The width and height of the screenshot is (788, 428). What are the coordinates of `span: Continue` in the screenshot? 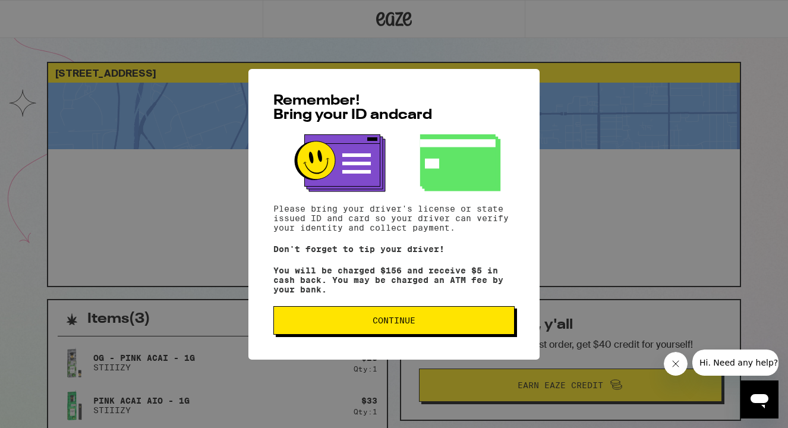 It's located at (394, 320).